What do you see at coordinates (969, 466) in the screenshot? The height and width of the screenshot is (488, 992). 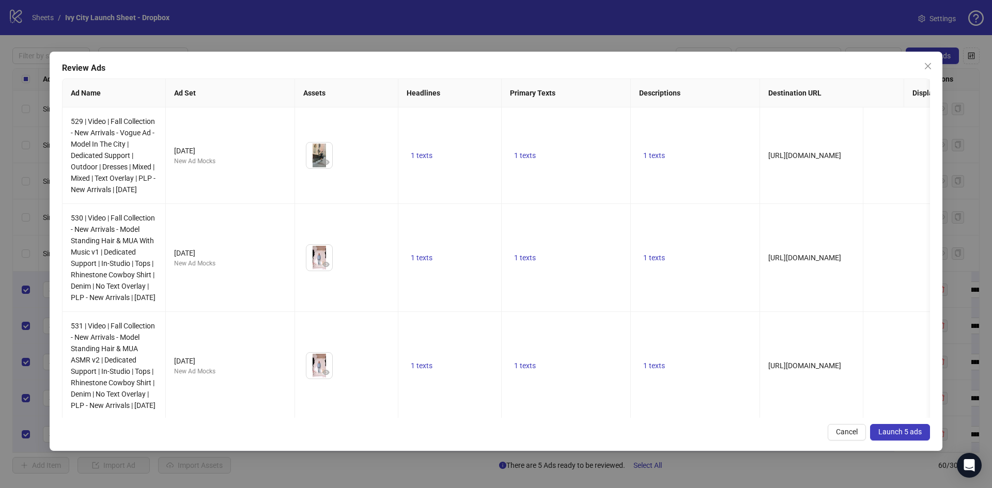 I see `div: Open Intercom Messenger` at bounding box center [969, 466].